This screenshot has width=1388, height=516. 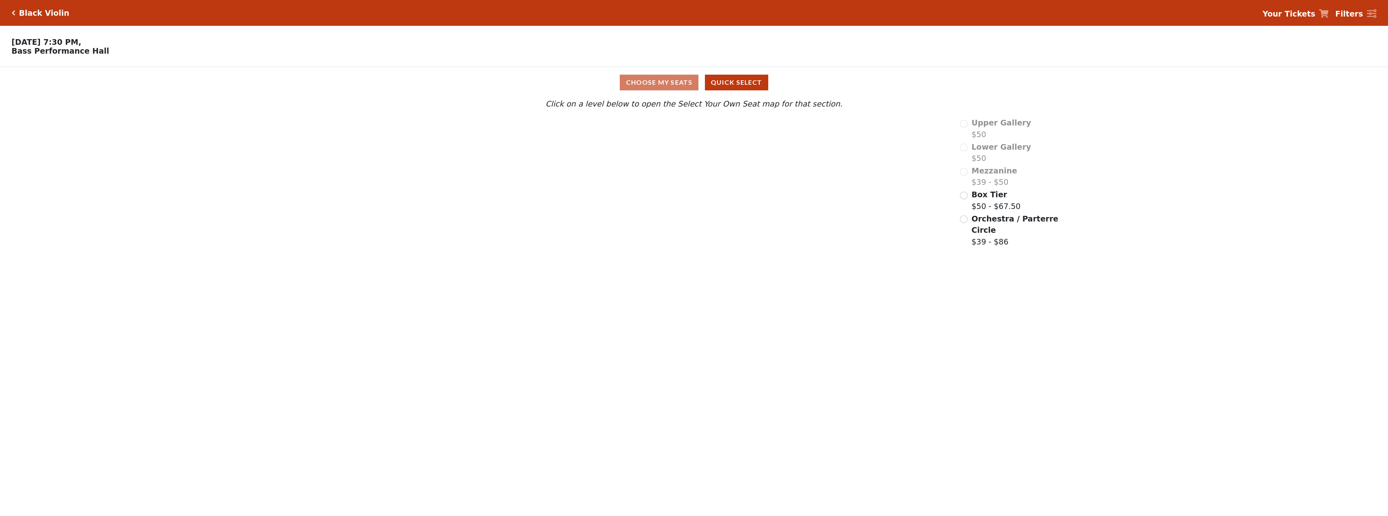 I want to click on span: Upper Gallery, so click(x=1002, y=123).